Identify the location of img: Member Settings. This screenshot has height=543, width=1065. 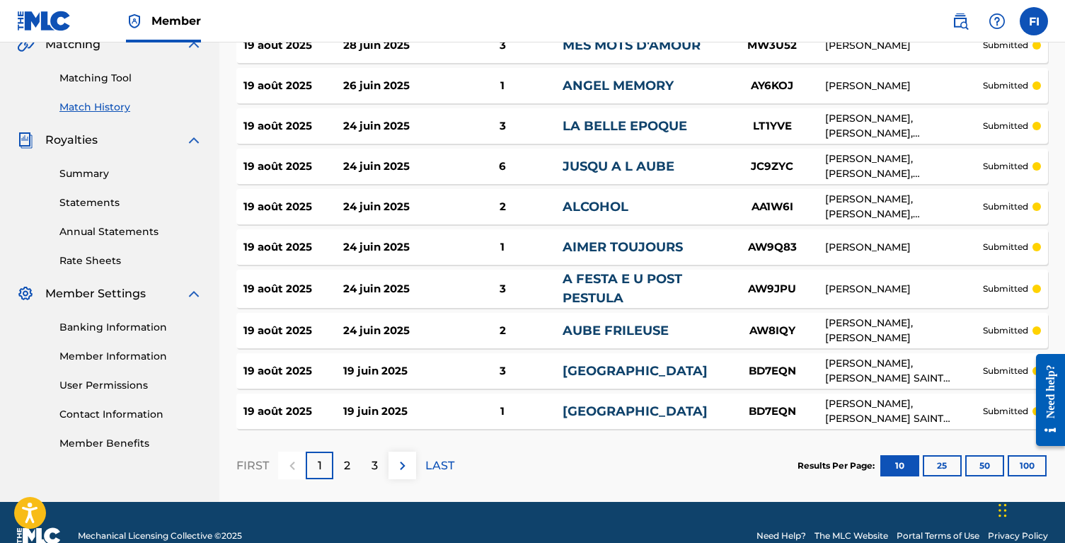
(25, 294).